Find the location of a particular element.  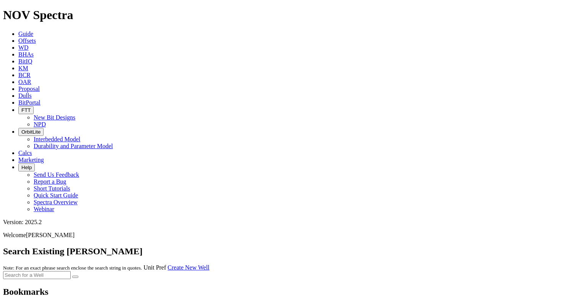

button: Help is located at coordinates (26, 167).